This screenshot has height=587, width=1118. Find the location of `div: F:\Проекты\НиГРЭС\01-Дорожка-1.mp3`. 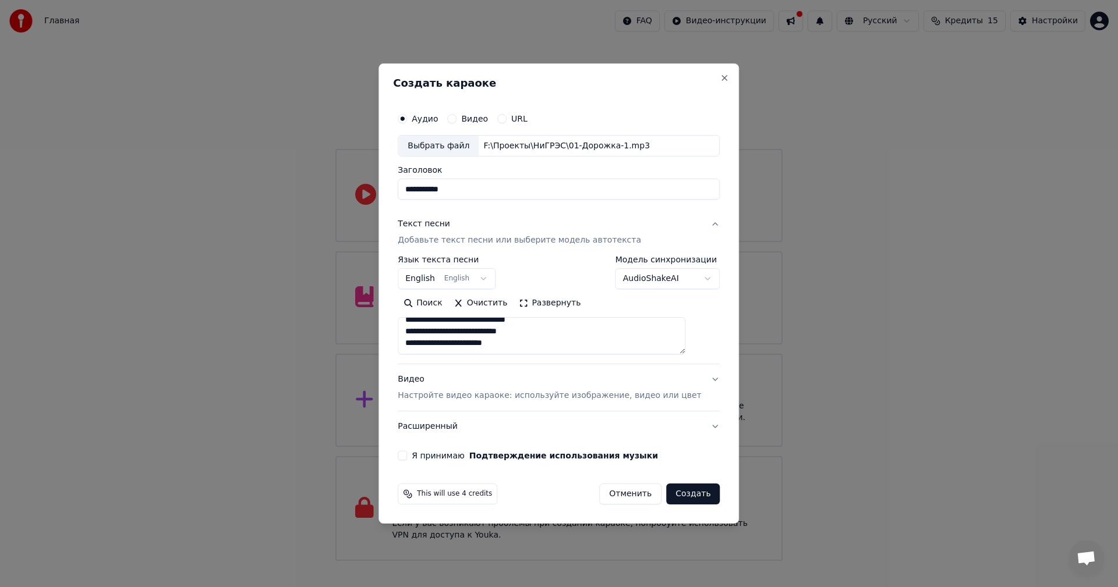

div: F:\Проекты\НиГРЭС\01-Дорожка-1.mp3 is located at coordinates (566, 146).